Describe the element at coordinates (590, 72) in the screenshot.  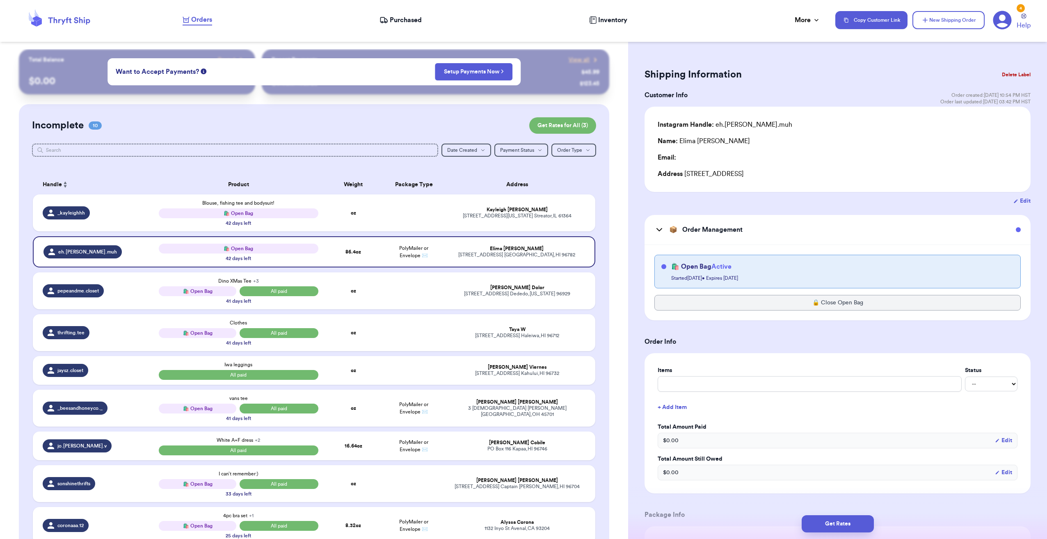
I see `div: $ 45.99` at that location.